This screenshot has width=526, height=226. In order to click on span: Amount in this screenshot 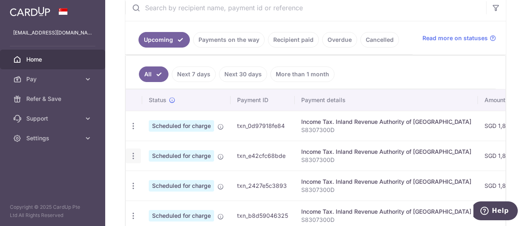, I will do `click(494, 100)`.